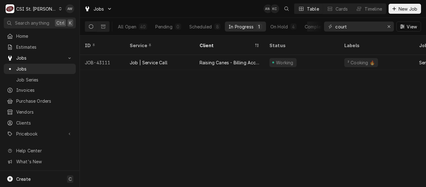 The height and width of the screenshot is (187, 426). I want to click on span: Estimates, so click(44, 47).